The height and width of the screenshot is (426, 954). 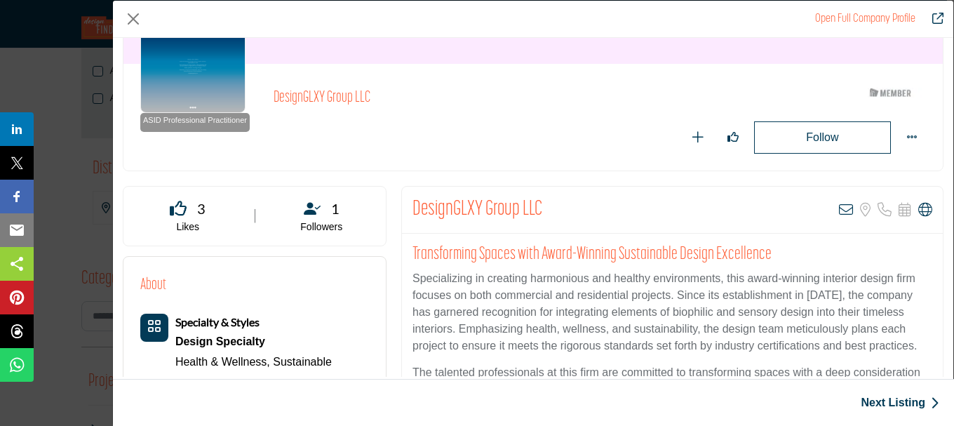 I want to click on span: 1, so click(x=335, y=208).